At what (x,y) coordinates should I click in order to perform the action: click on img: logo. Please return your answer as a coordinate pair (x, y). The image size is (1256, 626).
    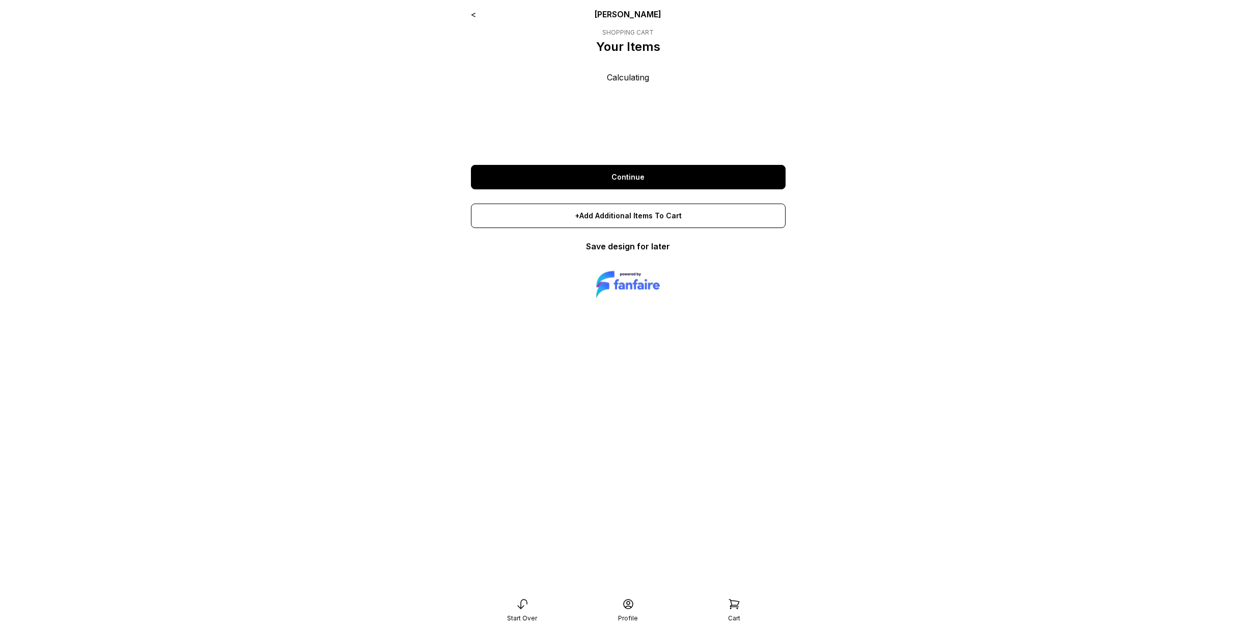
    Looking at the image, I should click on (628, 284).